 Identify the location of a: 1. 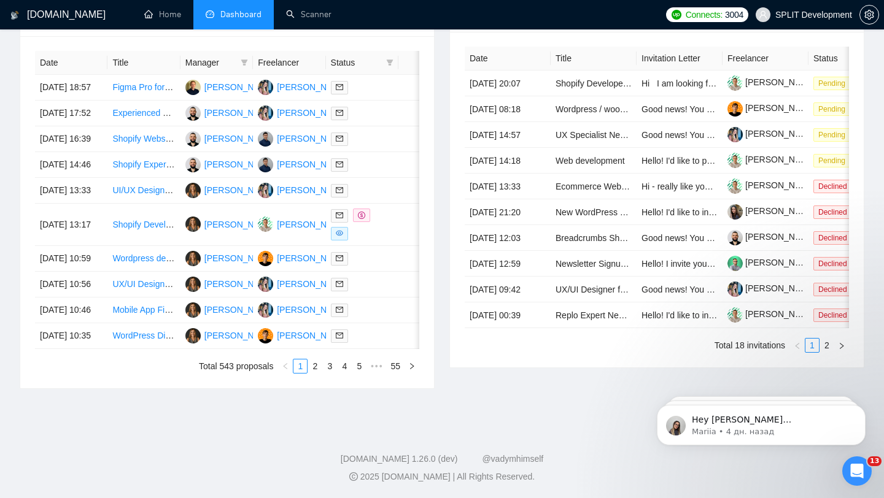
(300, 366).